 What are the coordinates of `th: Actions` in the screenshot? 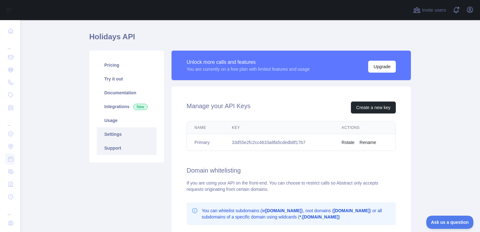 It's located at (364, 127).